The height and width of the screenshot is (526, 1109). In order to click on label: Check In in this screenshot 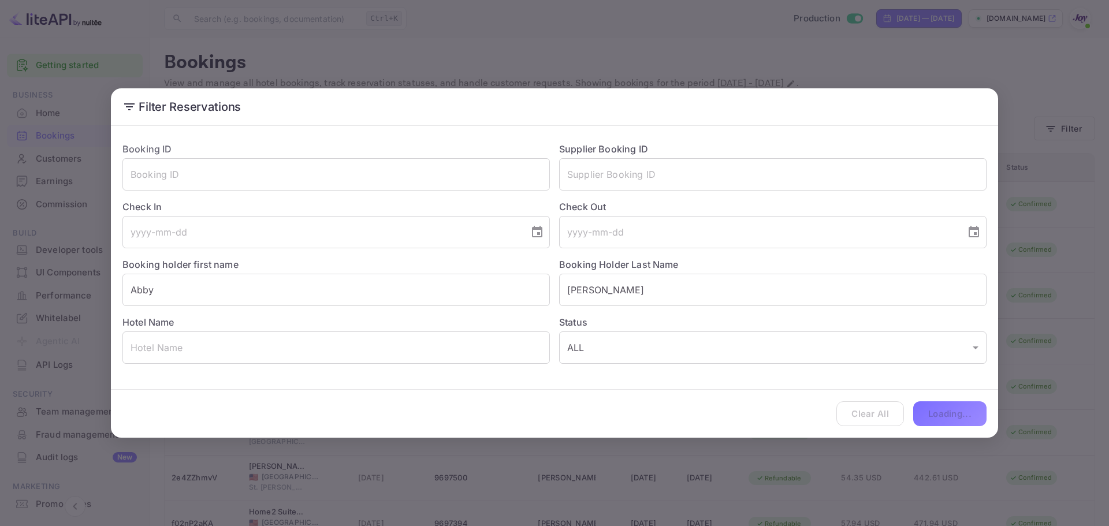, I will do `click(336, 207)`.